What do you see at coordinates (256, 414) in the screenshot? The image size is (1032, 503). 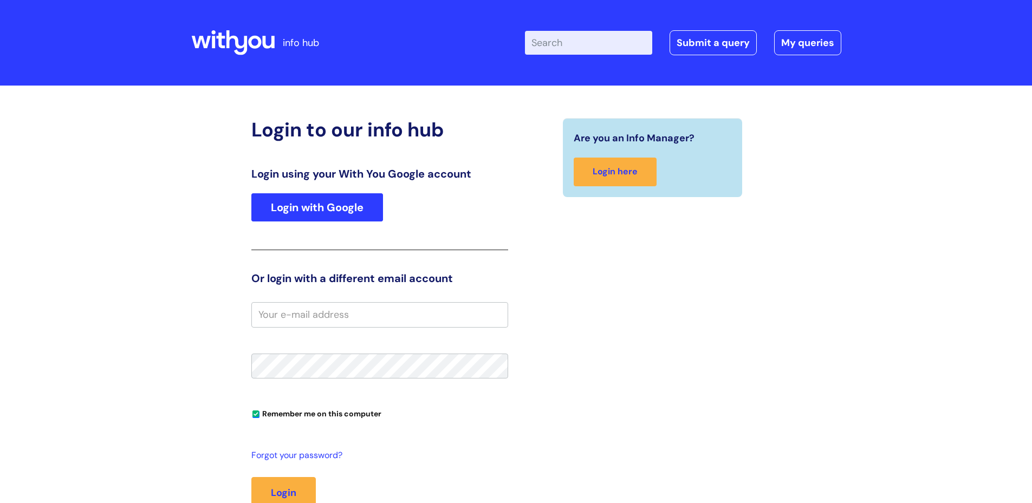 I see `input: Remember me on this computer` at bounding box center [256, 414].